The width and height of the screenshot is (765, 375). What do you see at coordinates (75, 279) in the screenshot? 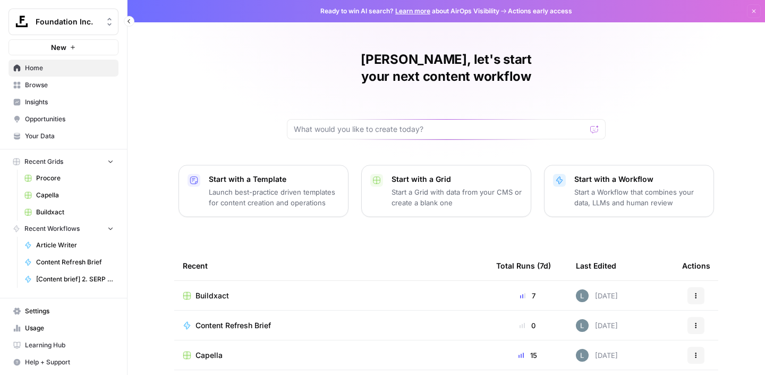
I see `span: [Content brief] 2. SERP to Brief` at bounding box center [75, 279].